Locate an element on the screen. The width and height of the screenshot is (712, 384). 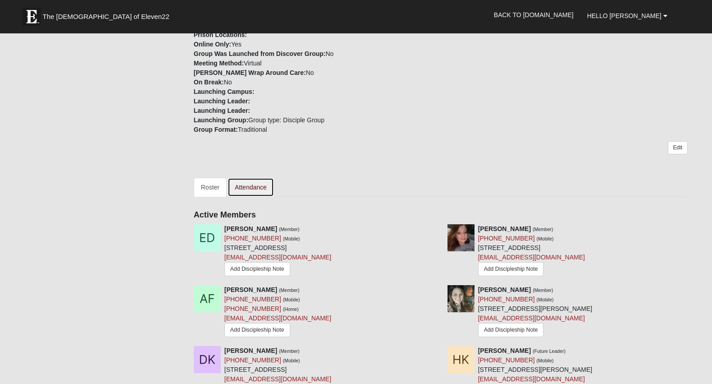
strong: Group Format: is located at coordinates (216, 129).